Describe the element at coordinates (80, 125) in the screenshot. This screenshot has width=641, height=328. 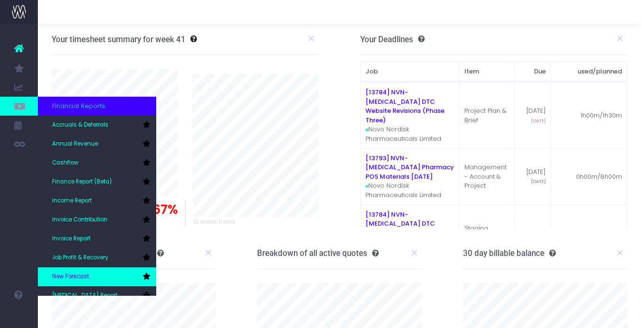
I see `span: Accruals & Deferrals` at that location.